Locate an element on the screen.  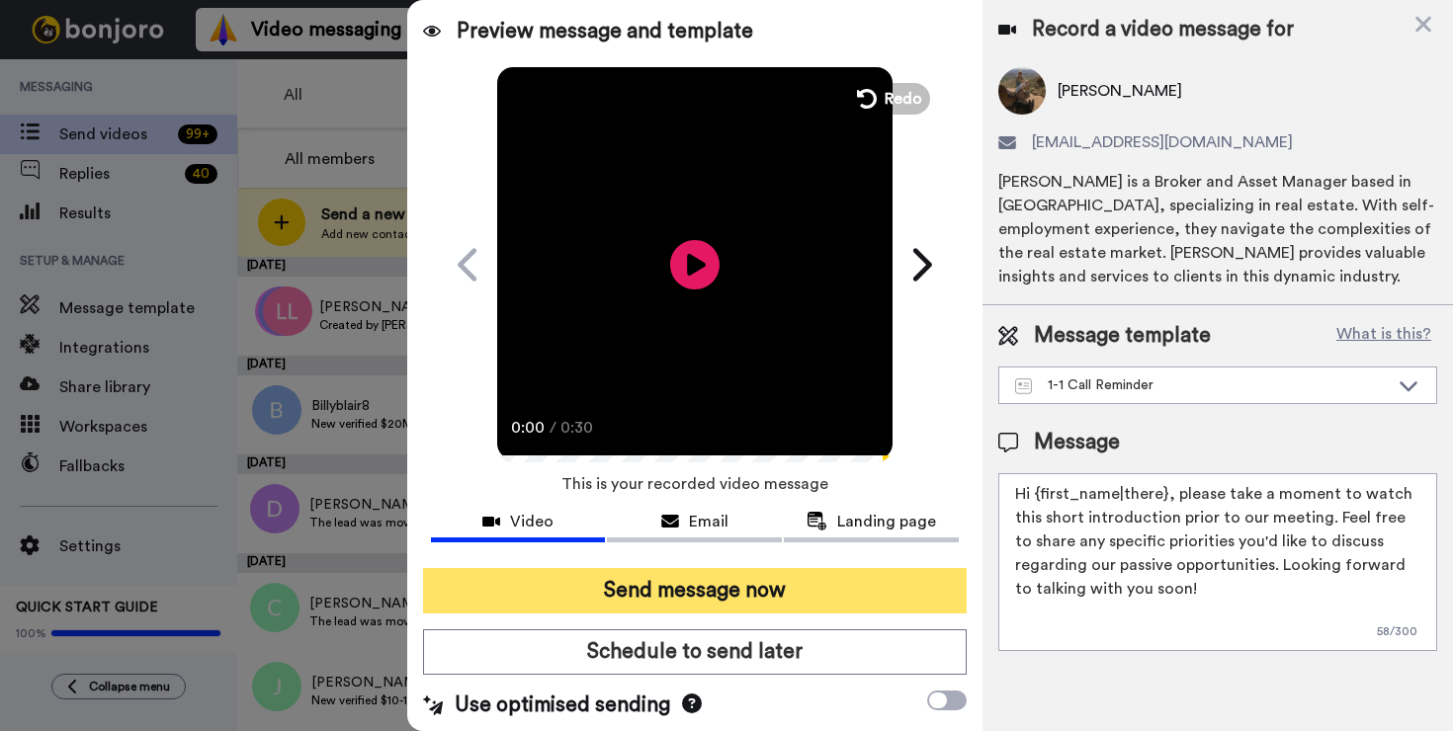
textarea: Hi {first_name|there}, please take a moment to watch this short introduction prior to our meeting... is located at coordinates (1218, 562).